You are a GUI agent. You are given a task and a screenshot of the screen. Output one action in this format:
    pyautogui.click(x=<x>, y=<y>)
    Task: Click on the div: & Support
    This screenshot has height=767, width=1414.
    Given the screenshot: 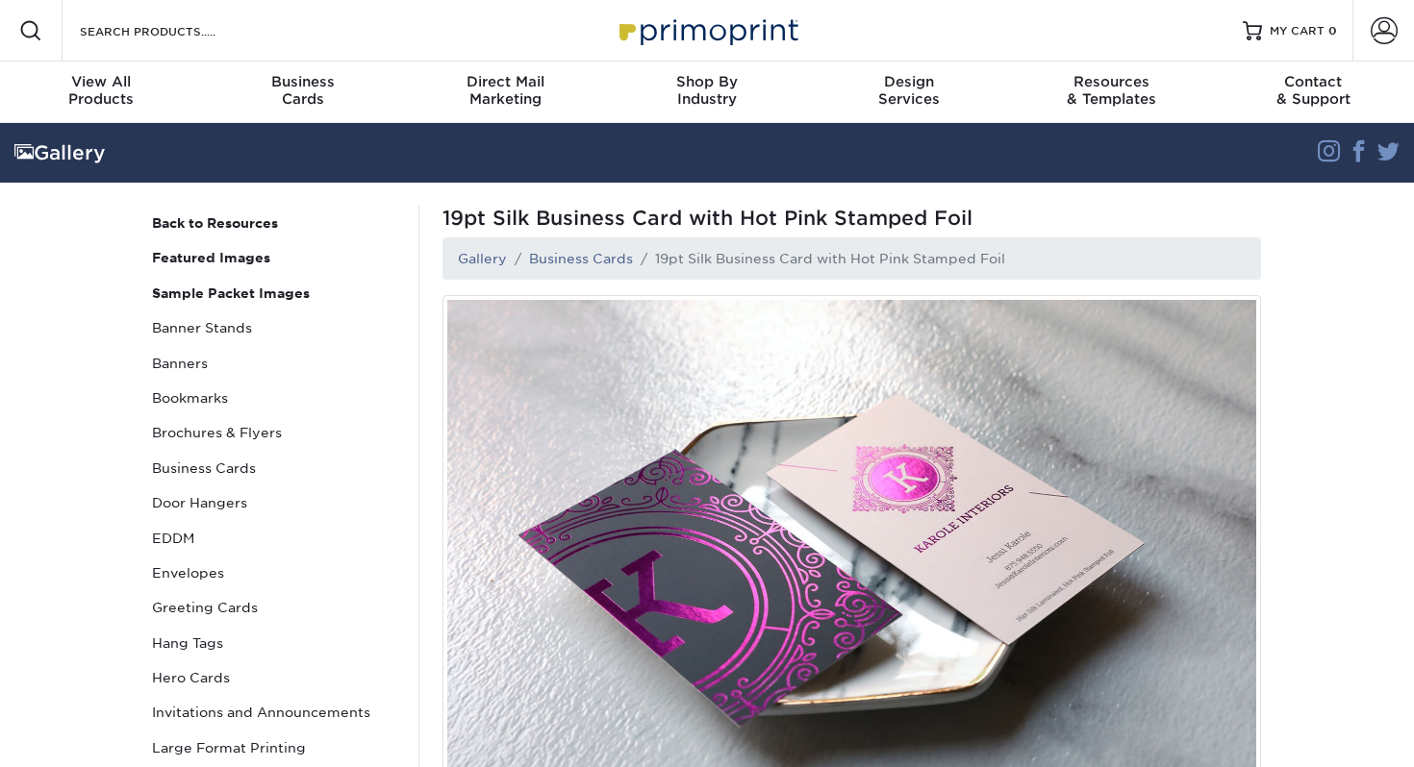 What is the action you would take?
    pyautogui.click(x=1313, y=90)
    